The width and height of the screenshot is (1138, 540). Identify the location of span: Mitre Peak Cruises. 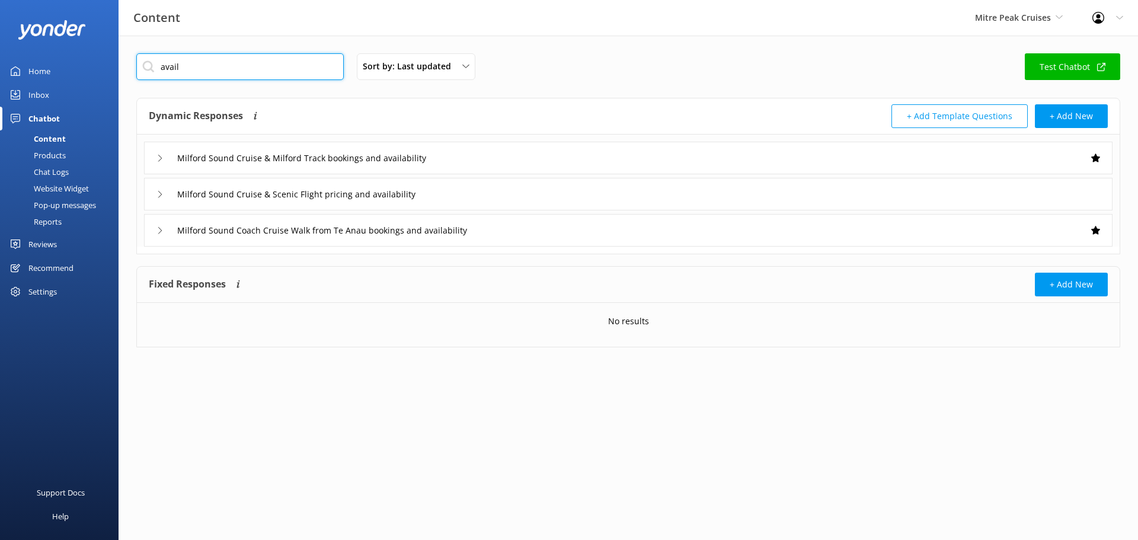
(1013, 17).